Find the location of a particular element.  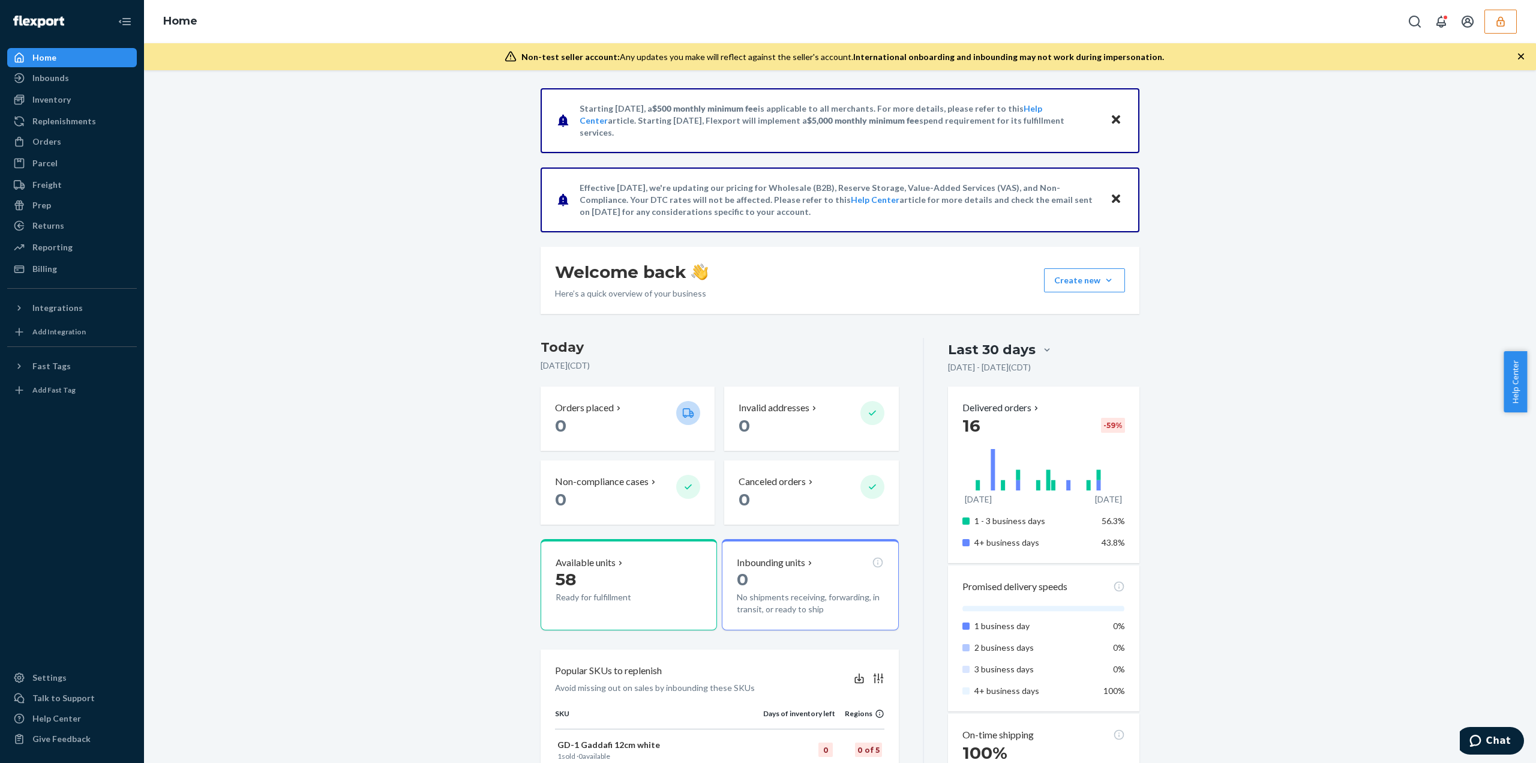

p: Available units is located at coordinates (586, 562).